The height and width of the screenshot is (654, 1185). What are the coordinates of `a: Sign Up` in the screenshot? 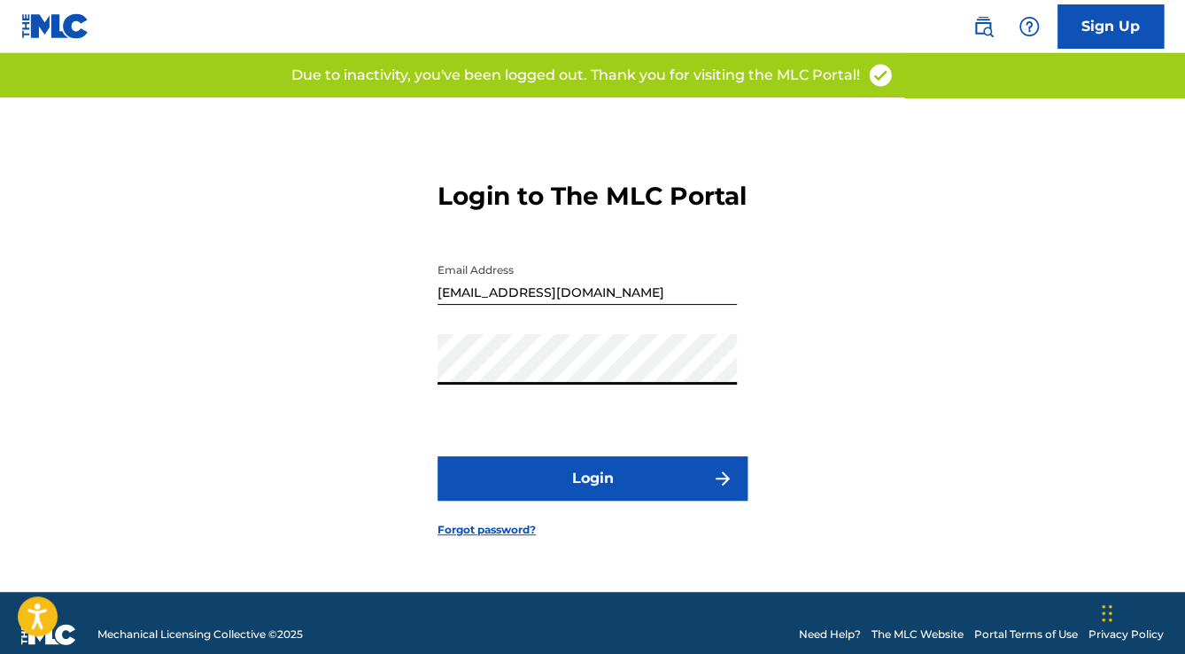 It's located at (1110, 27).